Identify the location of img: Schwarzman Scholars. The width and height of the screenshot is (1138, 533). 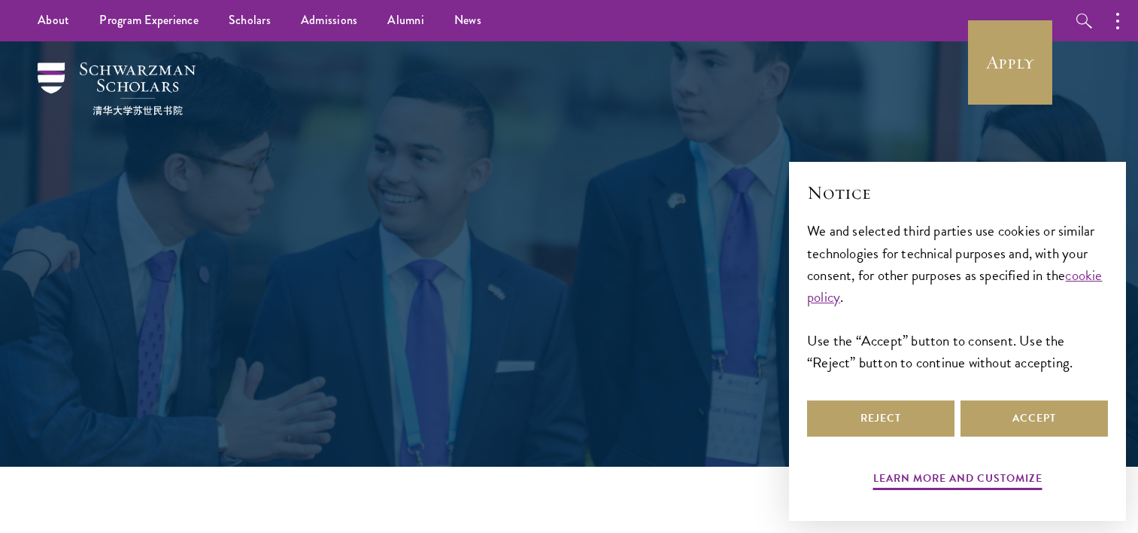
(117, 89).